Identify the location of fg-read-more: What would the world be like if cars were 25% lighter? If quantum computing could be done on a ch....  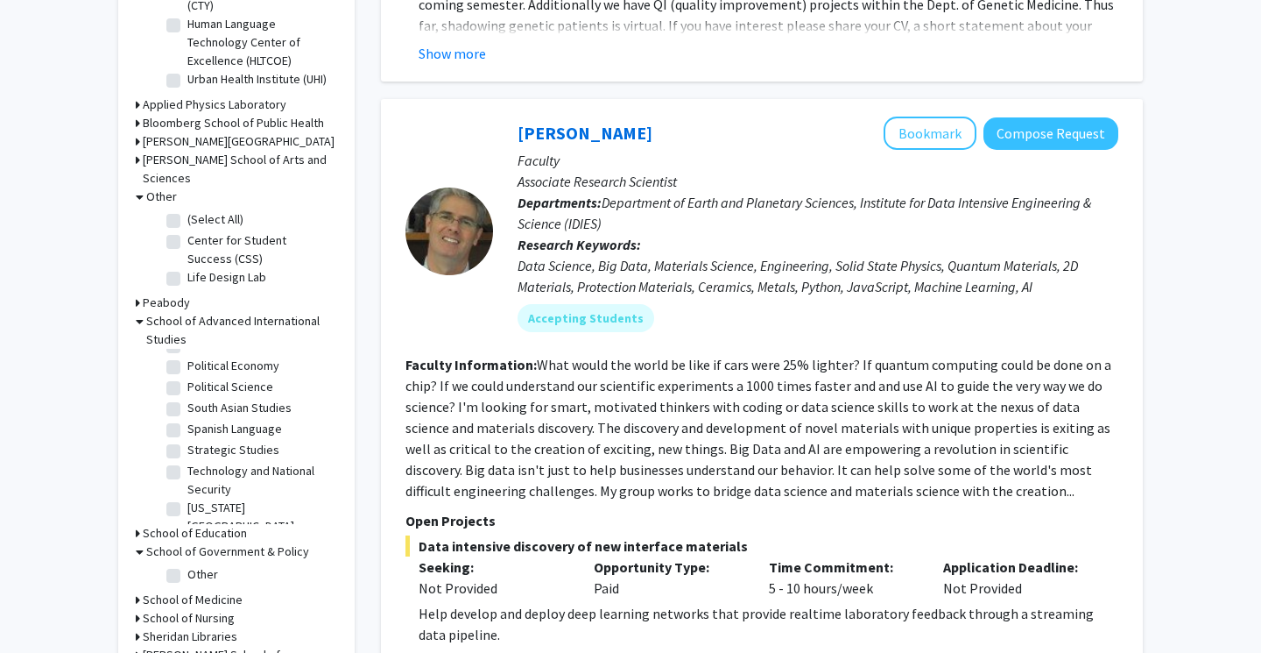
(759, 427).